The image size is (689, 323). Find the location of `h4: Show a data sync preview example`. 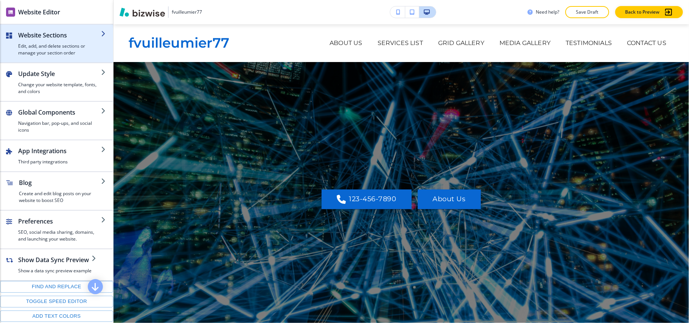

h4: Show a data sync preview example is located at coordinates (55, 271).